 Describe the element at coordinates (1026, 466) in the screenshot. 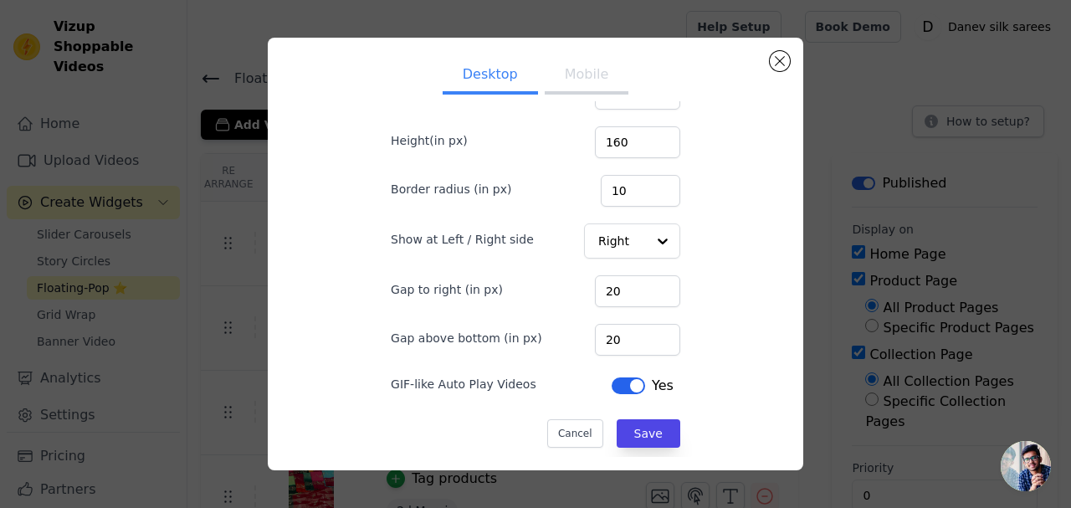

I see `a: Open chat` at that location.